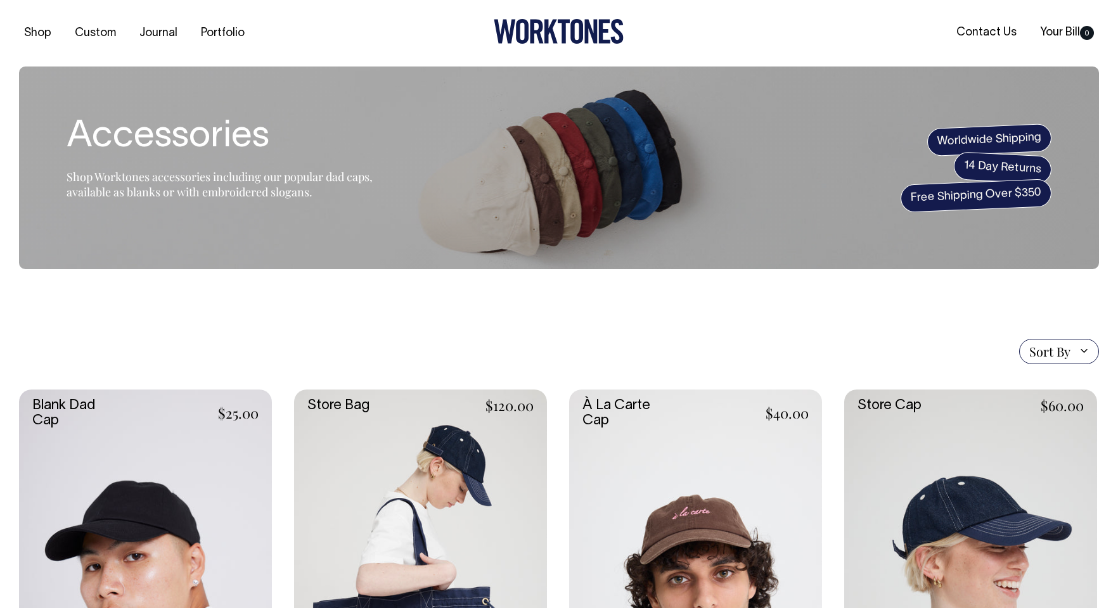 This screenshot has width=1118, height=608. I want to click on span: Worldwide Shipping, so click(989, 140).